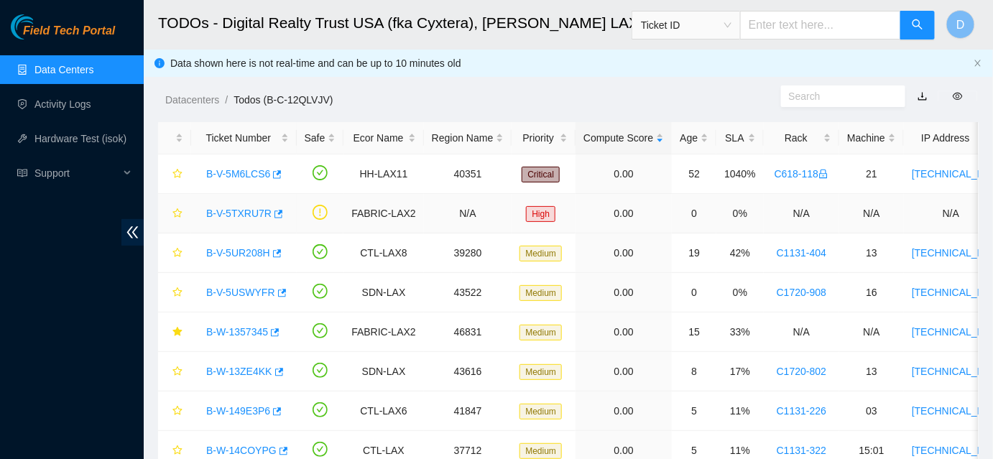 This screenshot has width=993, height=459. I want to click on td: CTL-LAX8, so click(383, 253).